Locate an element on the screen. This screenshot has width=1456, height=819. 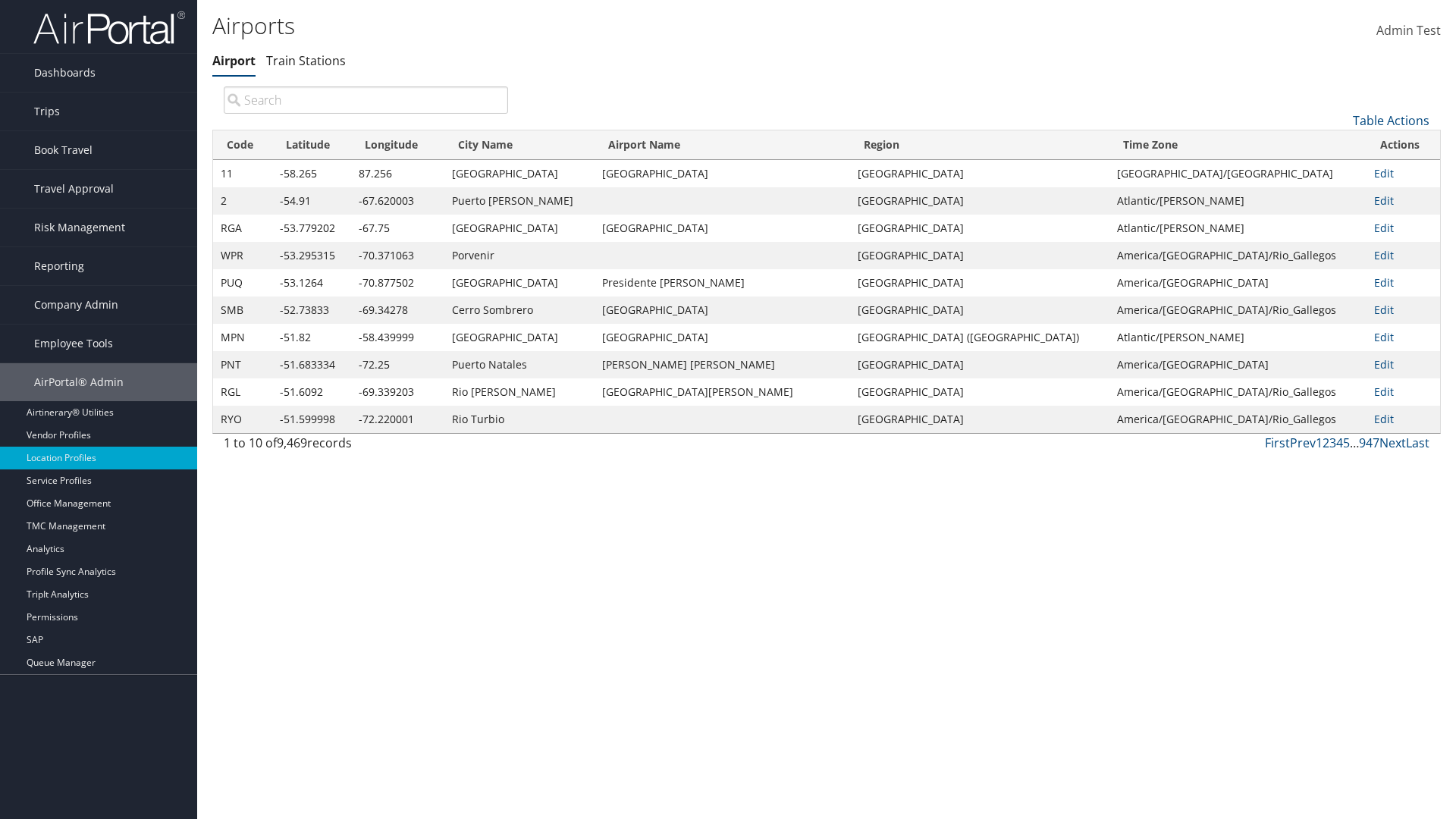
td: -51.6092 is located at coordinates (312, 392).